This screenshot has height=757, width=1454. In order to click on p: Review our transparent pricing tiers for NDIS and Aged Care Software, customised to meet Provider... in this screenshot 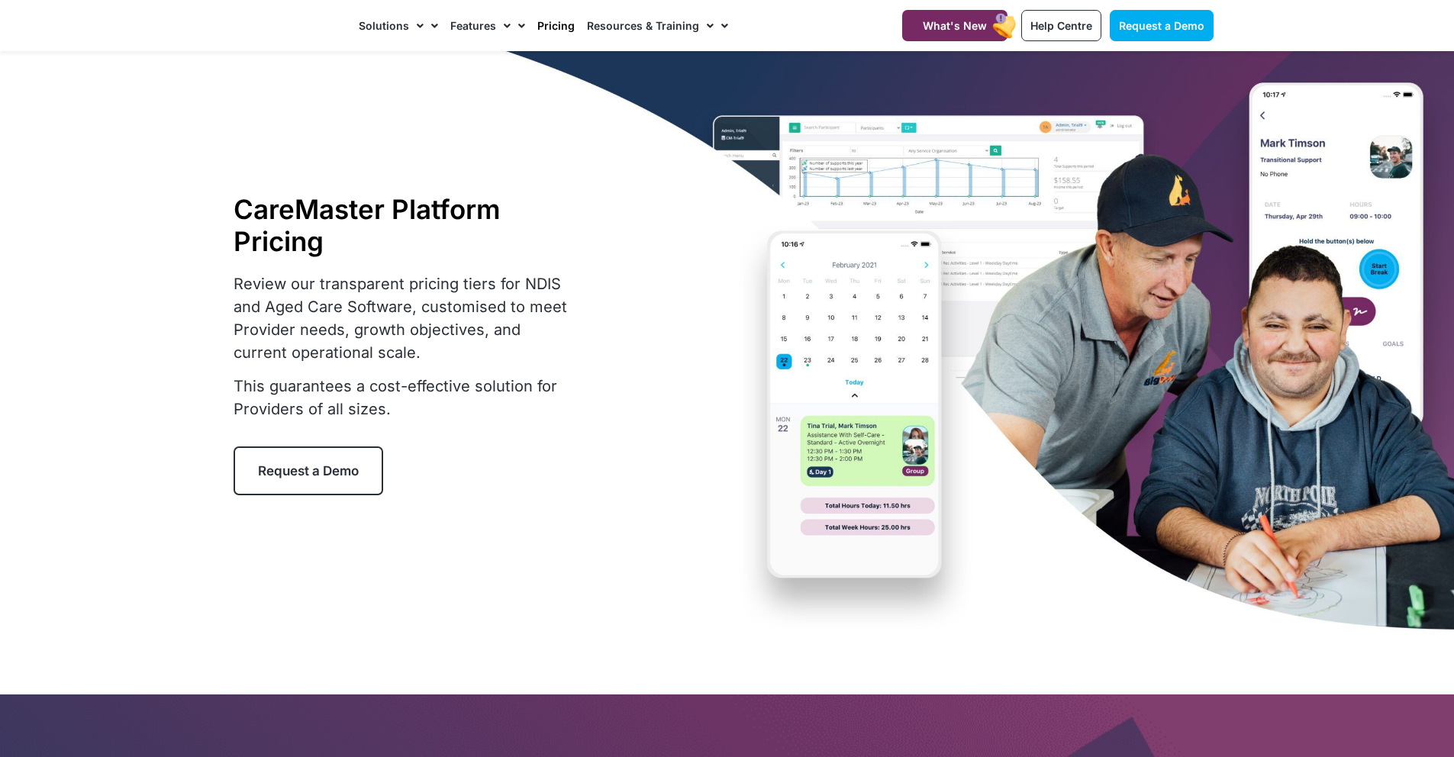, I will do `click(405, 318)`.